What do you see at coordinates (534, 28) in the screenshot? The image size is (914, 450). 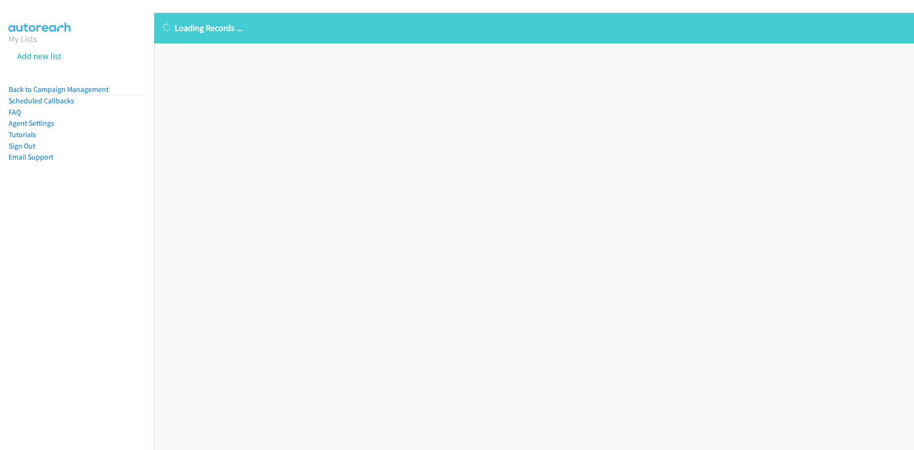 I see `p: Loading Records ...` at bounding box center [534, 28].